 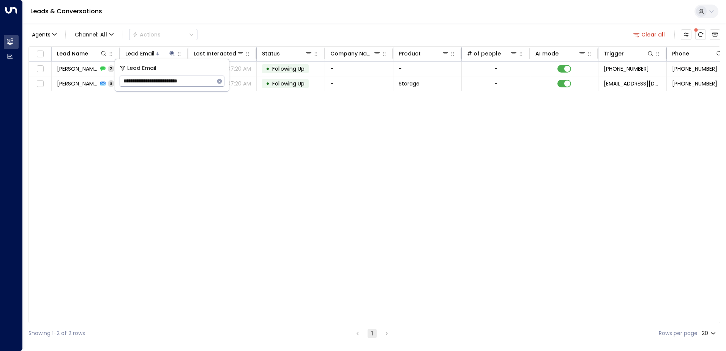 I want to click on div: Button group with a nested menu, so click(x=163, y=35).